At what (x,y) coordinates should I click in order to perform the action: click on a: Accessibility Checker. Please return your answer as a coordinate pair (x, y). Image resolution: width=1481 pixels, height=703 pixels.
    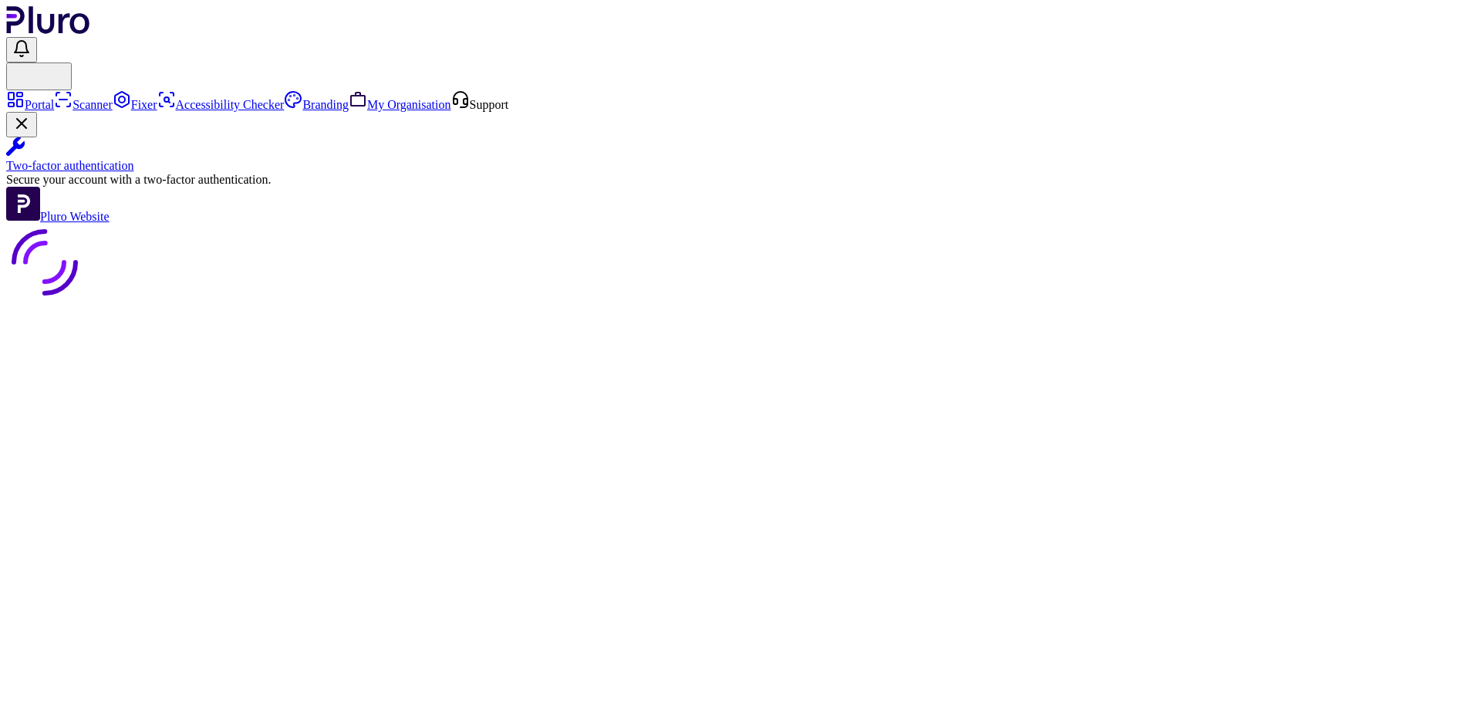
    Looking at the image, I should click on (221, 104).